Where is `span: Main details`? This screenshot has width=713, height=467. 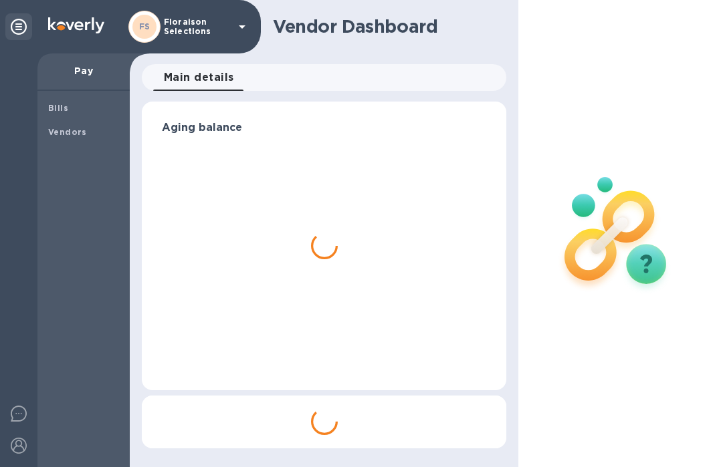
span: Main details is located at coordinates (199, 78).